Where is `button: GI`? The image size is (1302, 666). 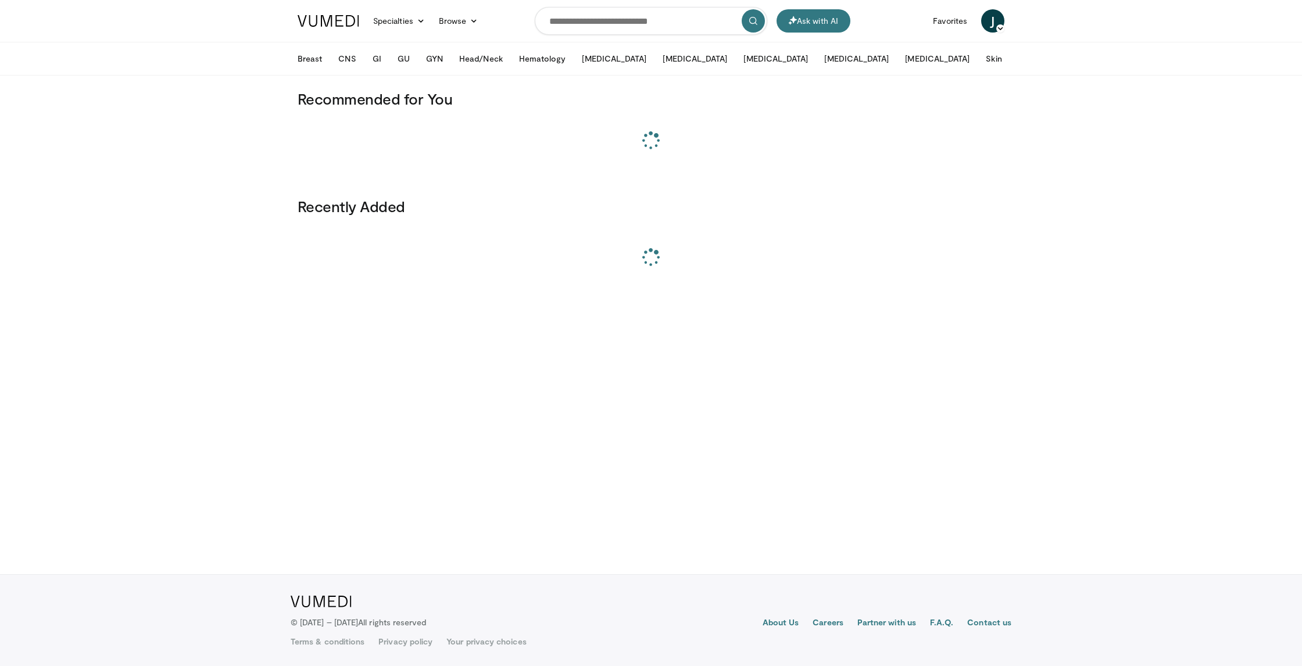
button: GI is located at coordinates (377, 59).